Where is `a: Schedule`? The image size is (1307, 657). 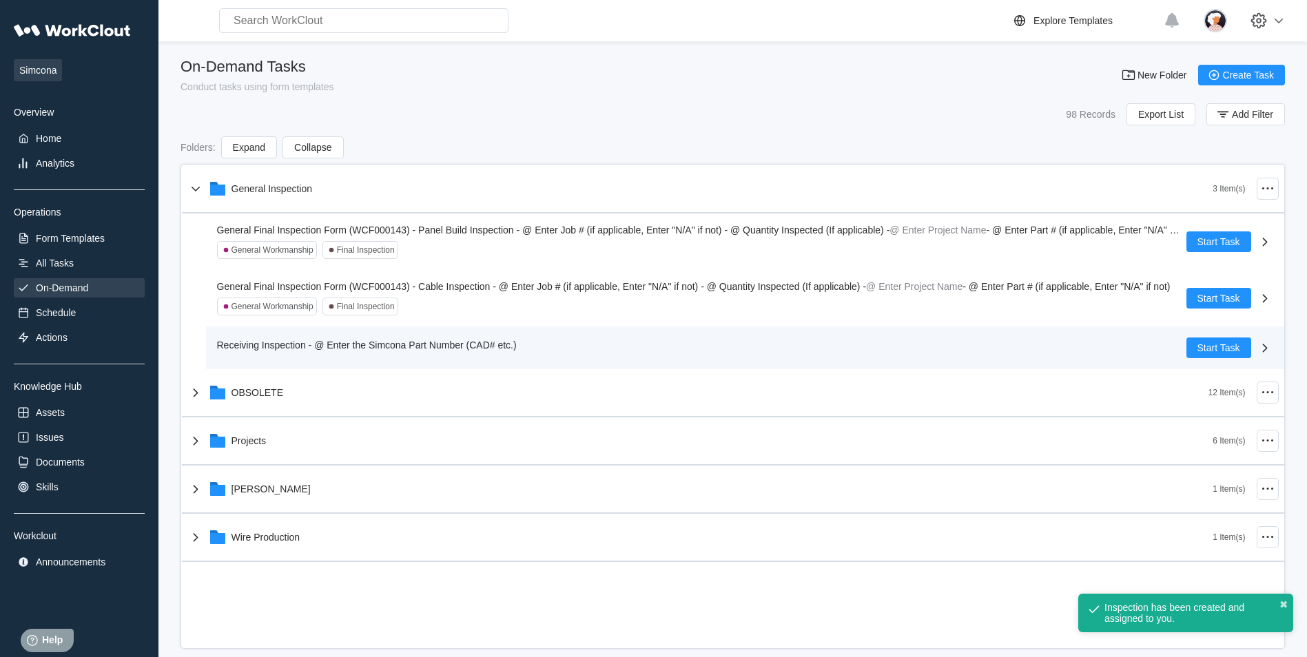 a: Schedule is located at coordinates (79, 313).